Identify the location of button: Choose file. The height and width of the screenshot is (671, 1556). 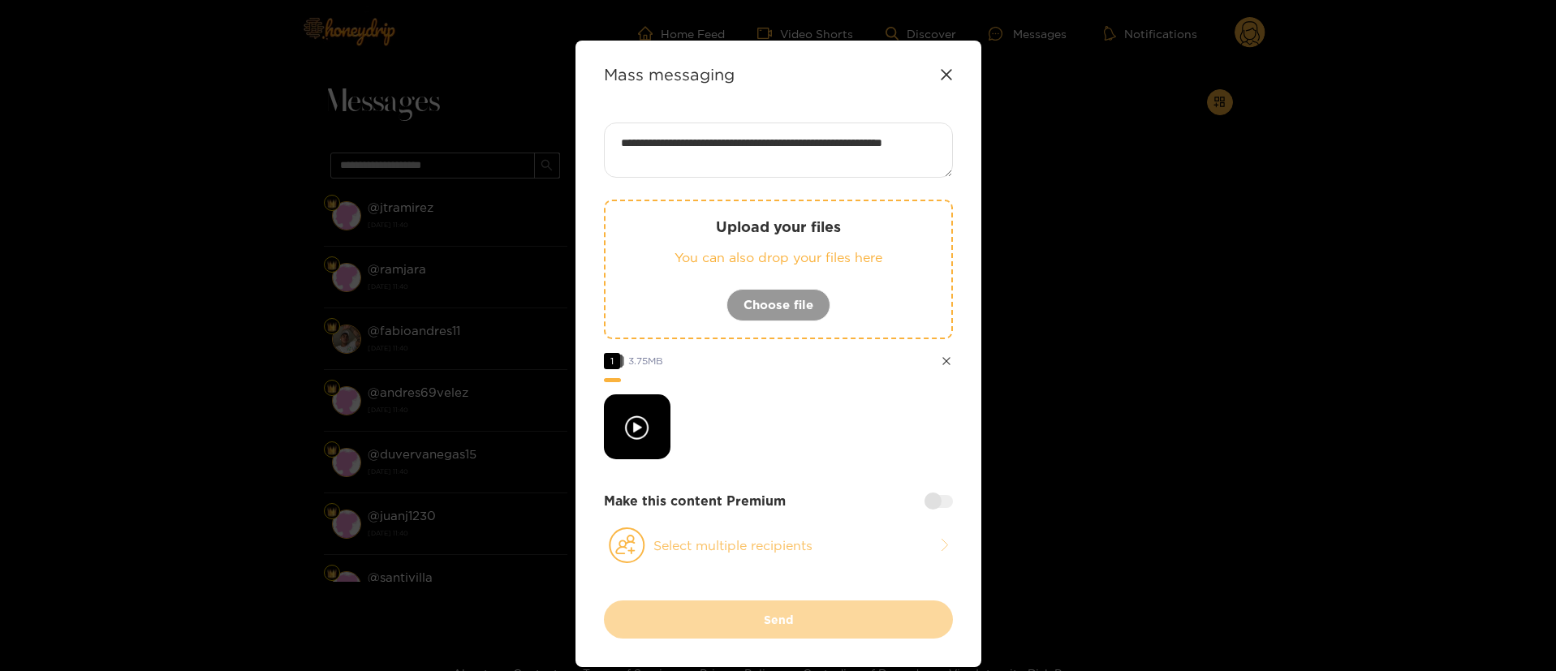
(778, 305).